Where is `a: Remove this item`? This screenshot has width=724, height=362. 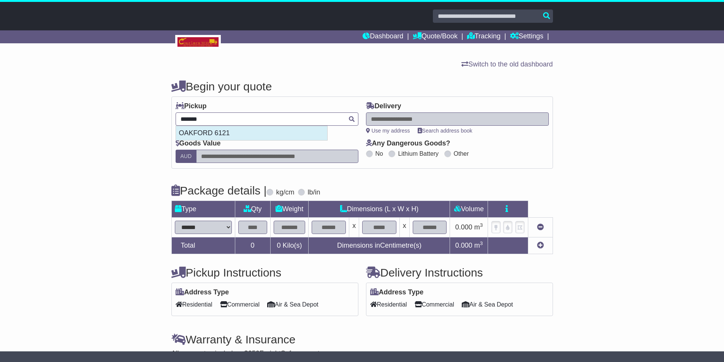 a: Remove this item is located at coordinates (540, 227).